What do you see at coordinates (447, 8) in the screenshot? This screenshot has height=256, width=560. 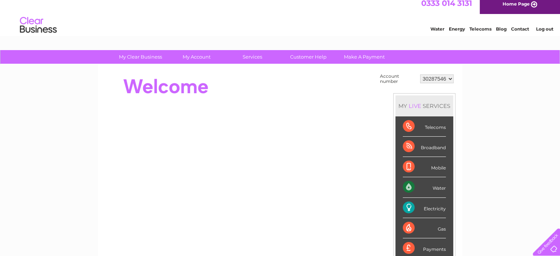 I see `a: 0333 014 3131` at bounding box center [447, 8].